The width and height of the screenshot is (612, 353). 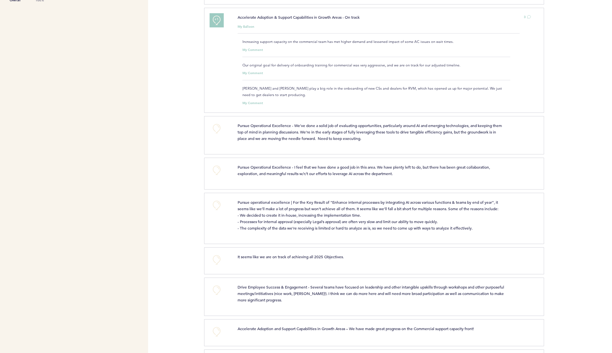 I want to click on span: Pursue operational excellence | For the Key Result of “Enhance internal processes by integrating ..., so click(x=369, y=215).